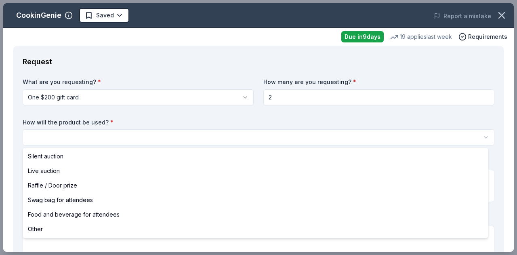 The height and width of the screenshot is (255, 517). I want to click on span: Food and beverage for attendees, so click(73, 214).